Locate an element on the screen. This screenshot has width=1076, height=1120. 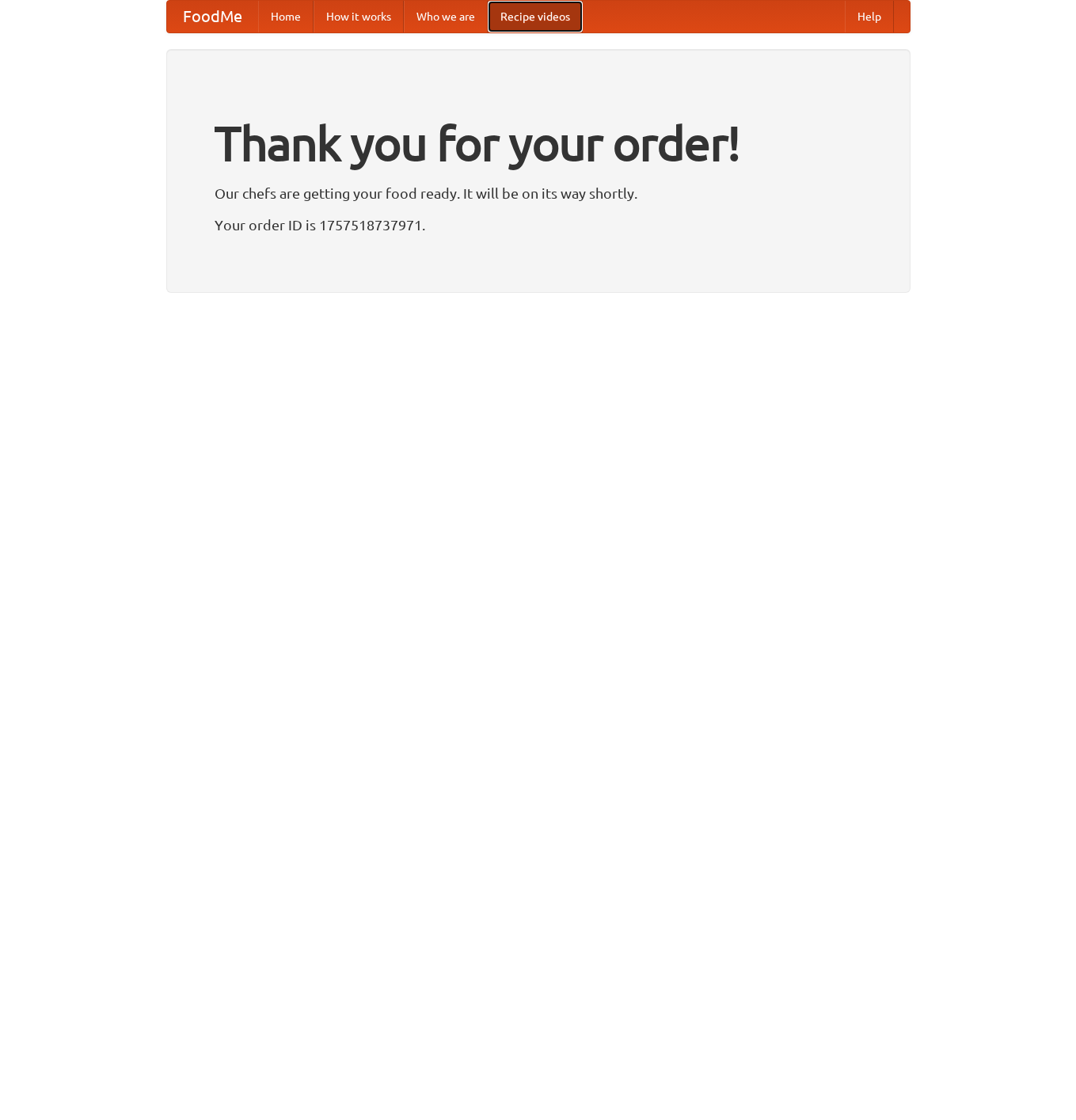
p: Our chefs are getting your food ready. It will be on its way shortly. is located at coordinates (538, 193).